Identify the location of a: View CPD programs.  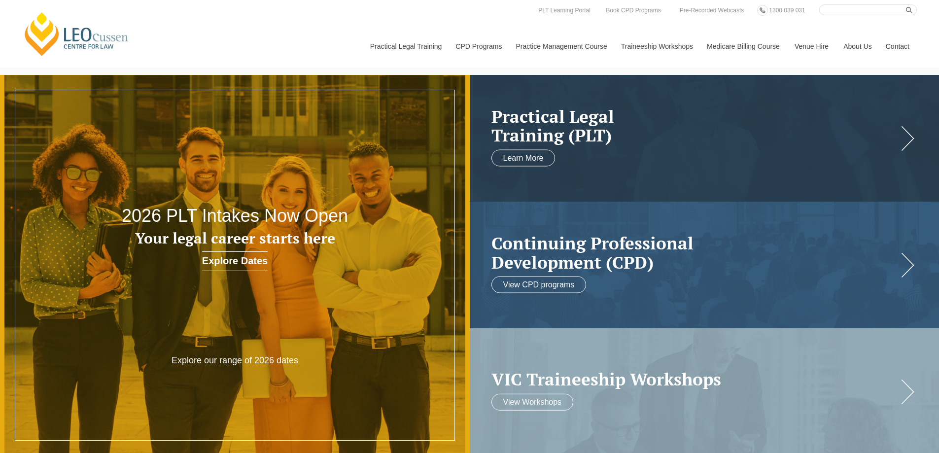
(539, 285).